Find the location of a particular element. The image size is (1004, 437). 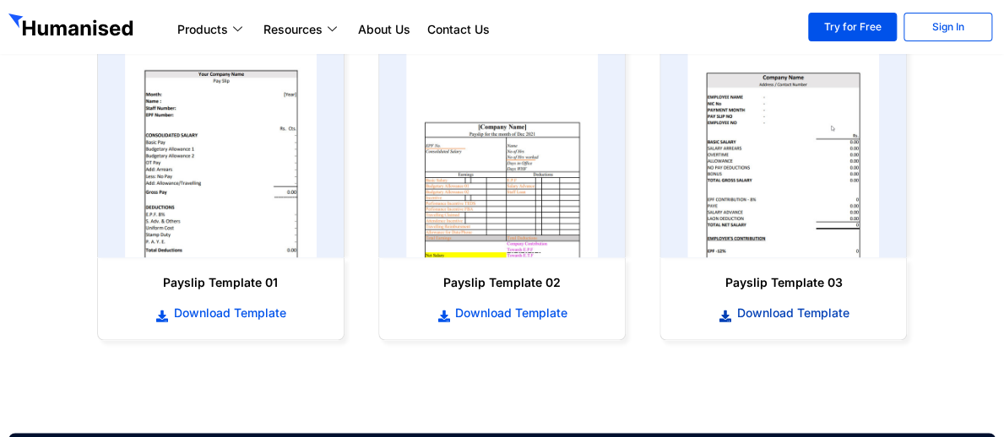

a: Try for Free is located at coordinates (852, 27).